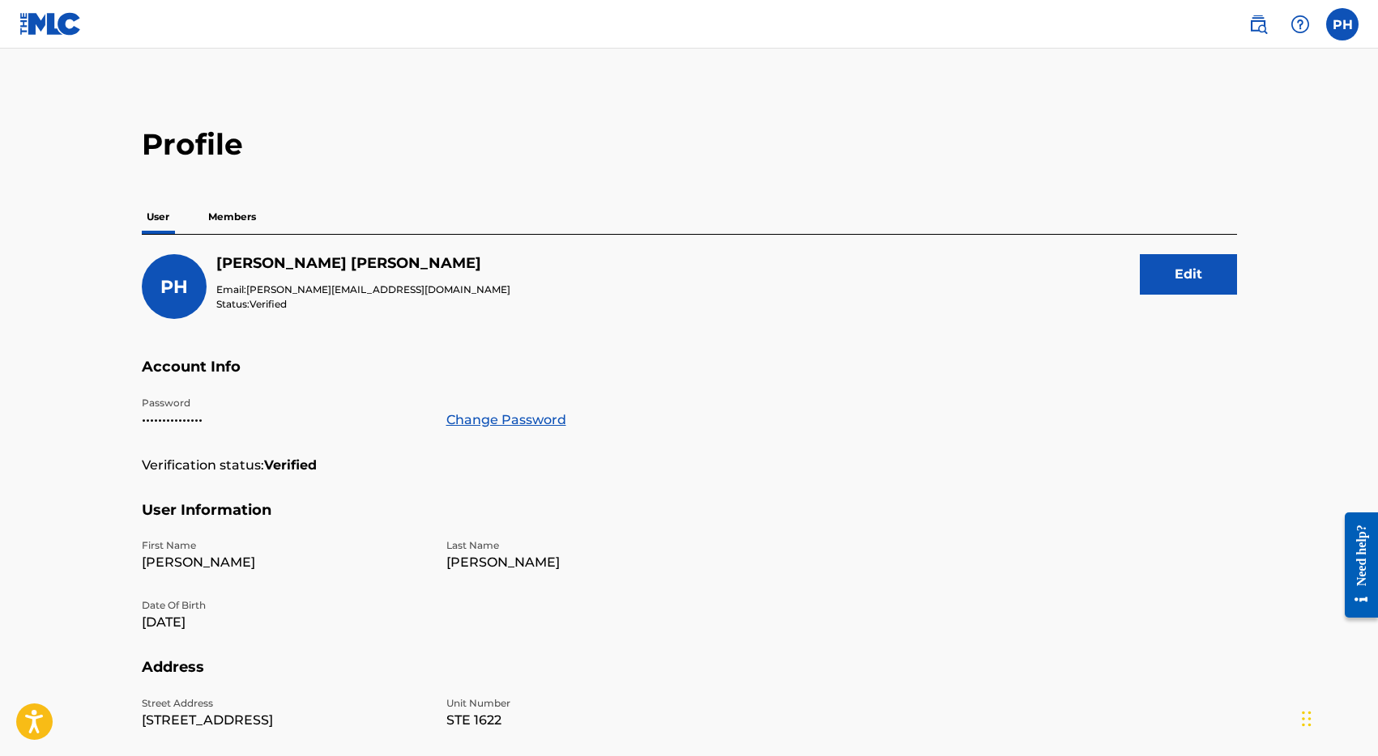 The image size is (1378, 756). Describe the element at coordinates (284, 704) in the screenshot. I see `p: Street Address` at that location.